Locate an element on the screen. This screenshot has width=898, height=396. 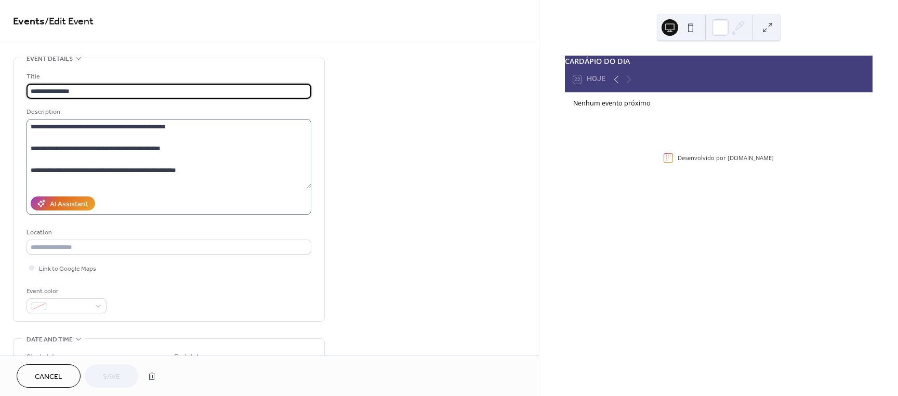
div: AI Assistant is located at coordinates (69, 204).